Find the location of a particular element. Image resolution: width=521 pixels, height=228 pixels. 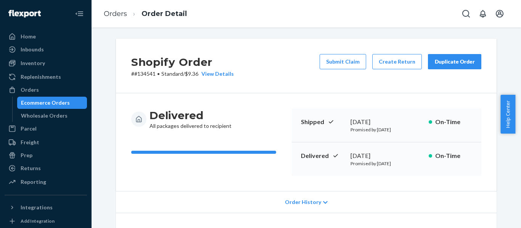

a: Home is located at coordinates (46, 37).